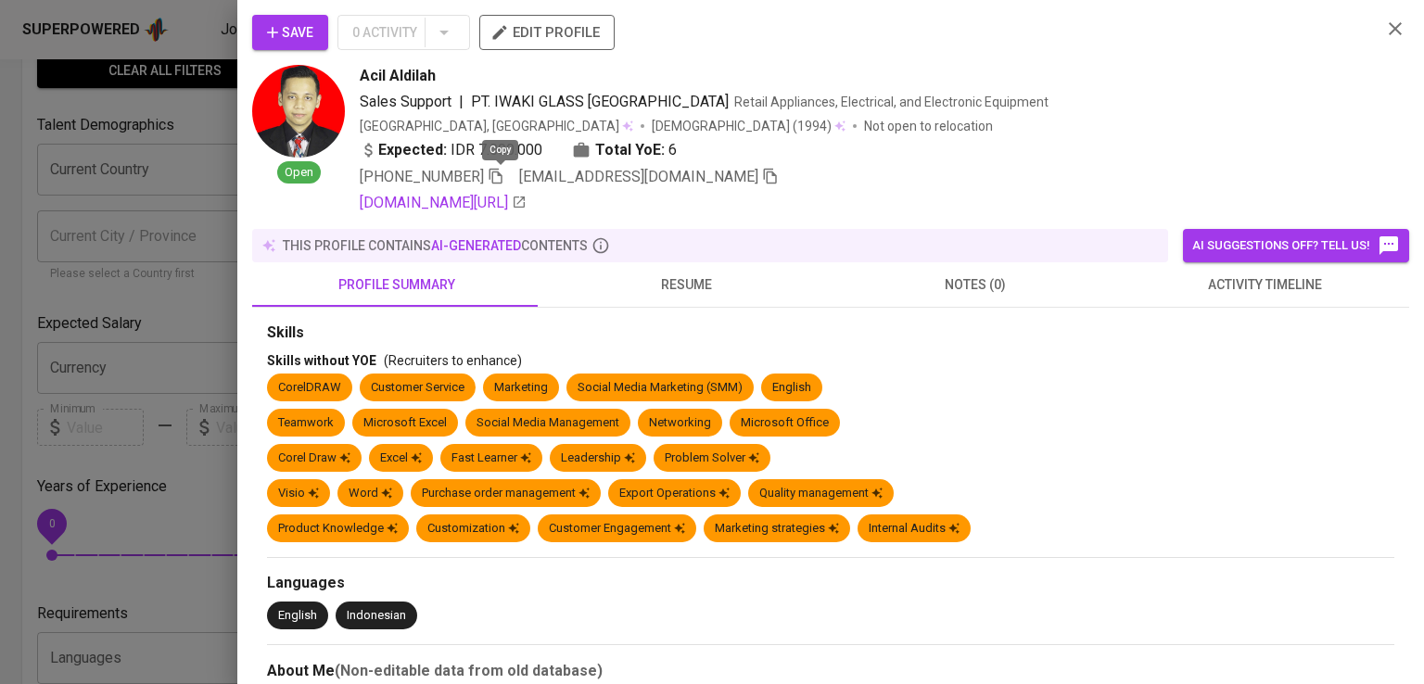  What do you see at coordinates (314, 458) in the screenshot?
I see `div: Corel Draw` at bounding box center [314, 458].